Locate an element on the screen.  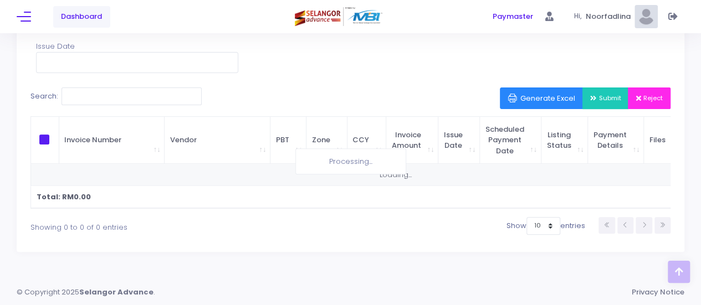
th: Payment Details: activate to sort column ascending is located at coordinates (616, 141).